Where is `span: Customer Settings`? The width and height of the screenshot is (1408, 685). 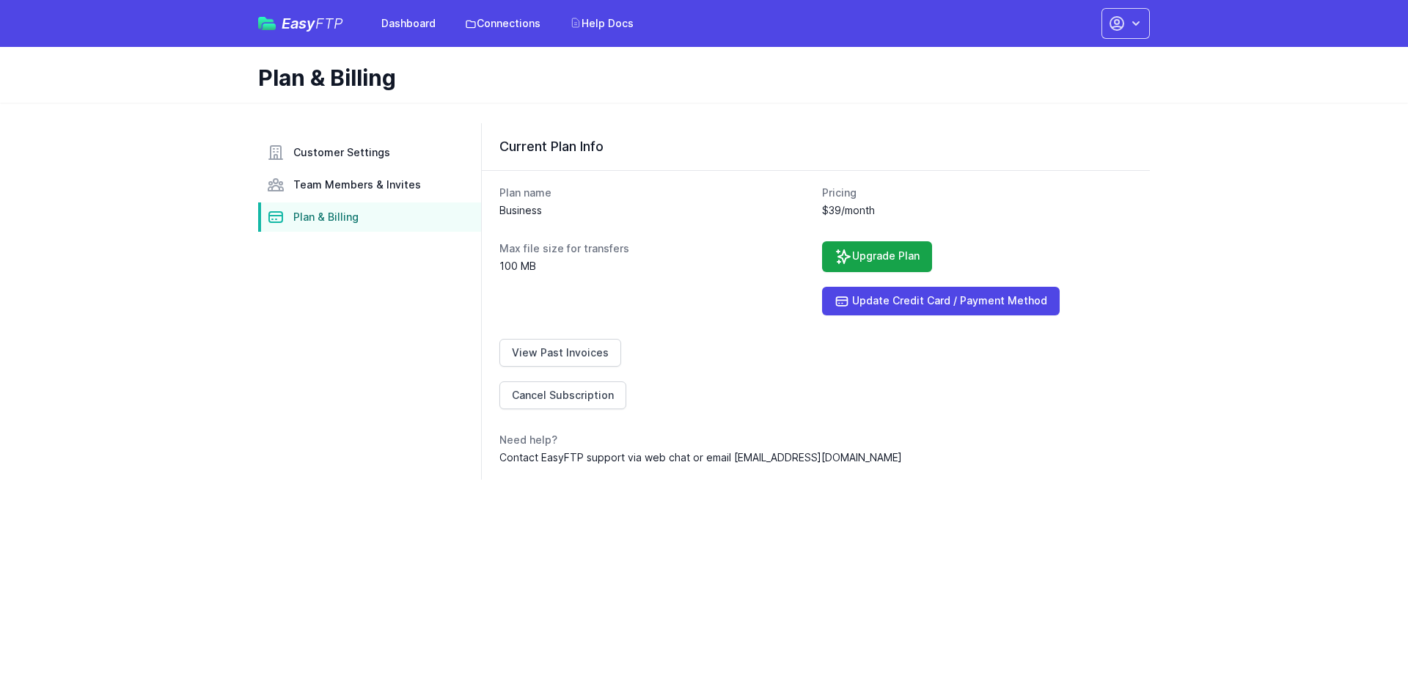 span: Customer Settings is located at coordinates (342, 152).